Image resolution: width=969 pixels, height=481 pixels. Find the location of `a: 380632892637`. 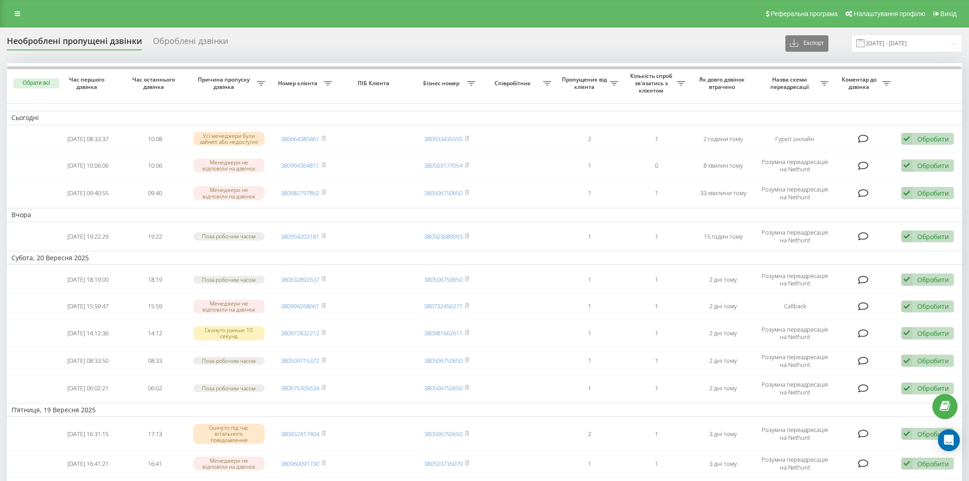

a: 380632892637 is located at coordinates (300, 279).